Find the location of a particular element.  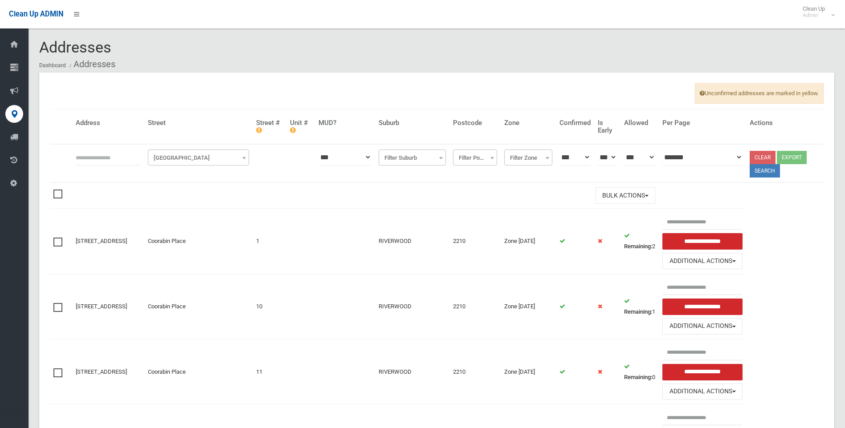

h4: Unit # is located at coordinates (301, 126).